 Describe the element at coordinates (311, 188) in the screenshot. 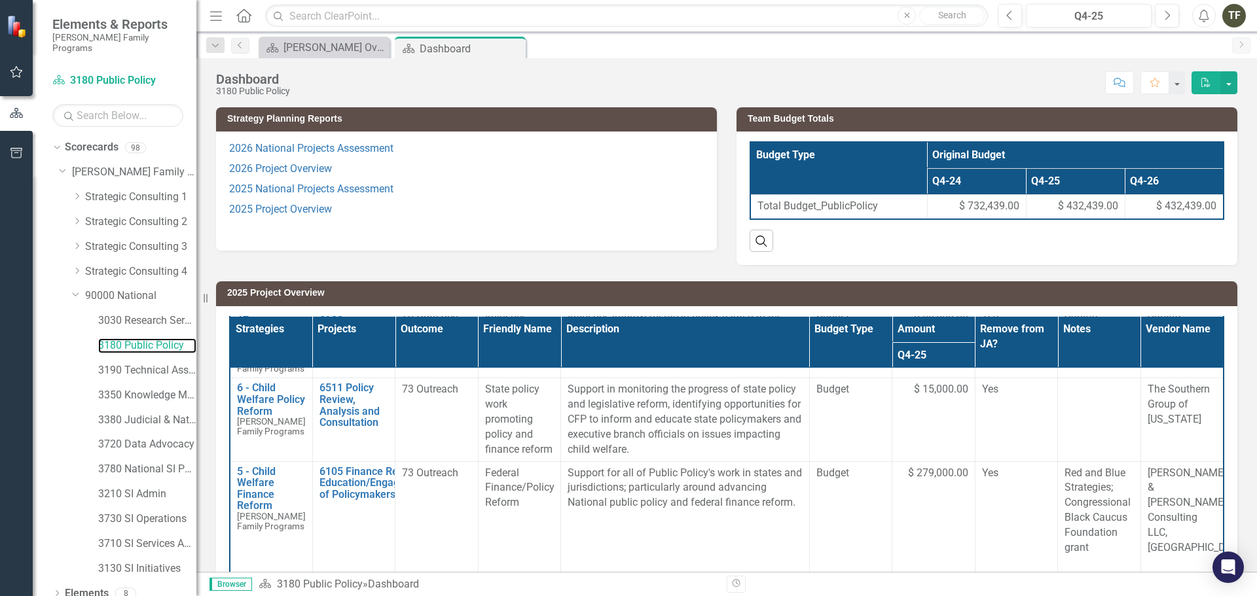

I see `a: 2025 National Projects Assessment` at that location.